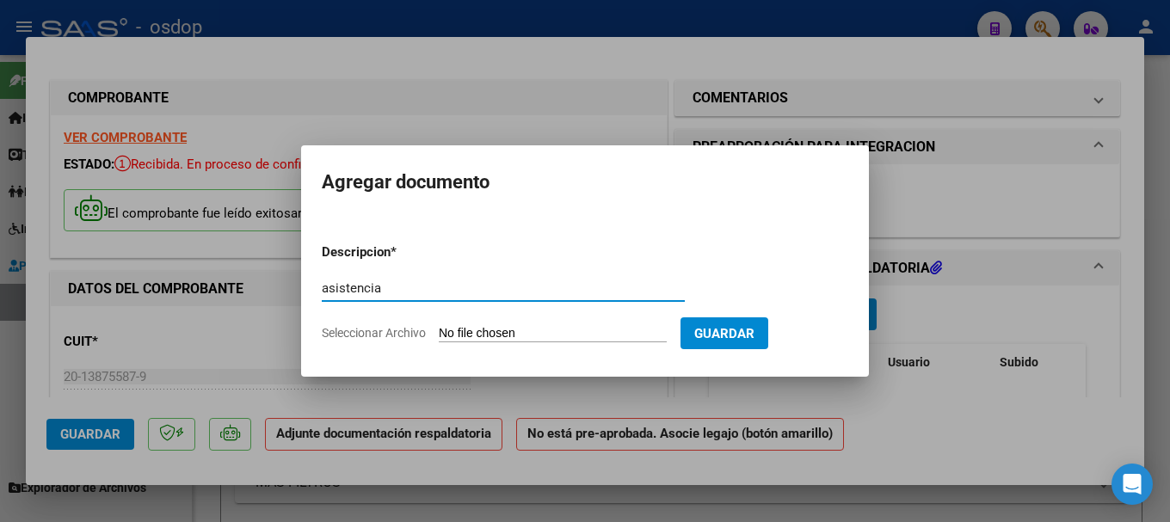 This screenshot has width=1170, height=522. What do you see at coordinates (1133, 485) in the screenshot?
I see `div: Open Intercom Messenger` at bounding box center [1133, 485].